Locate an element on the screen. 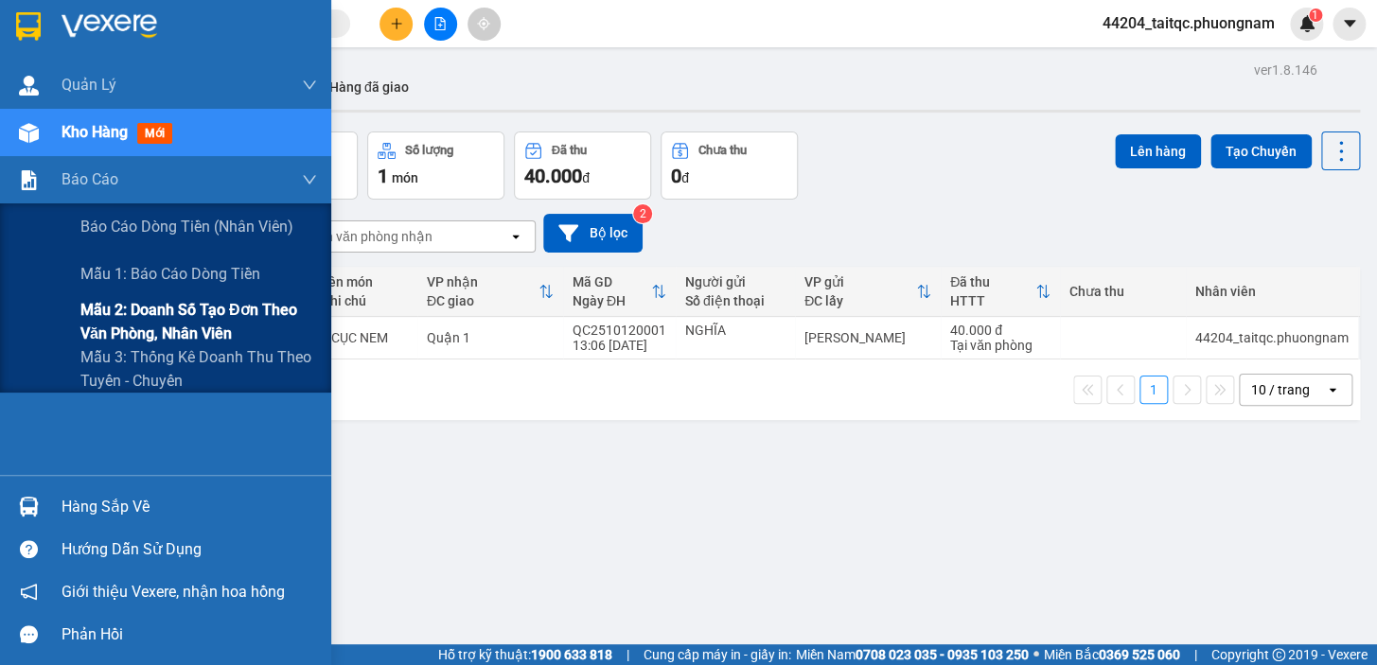 This screenshot has width=1377, height=665. div: ver 1.8.146 is located at coordinates (1285, 70).